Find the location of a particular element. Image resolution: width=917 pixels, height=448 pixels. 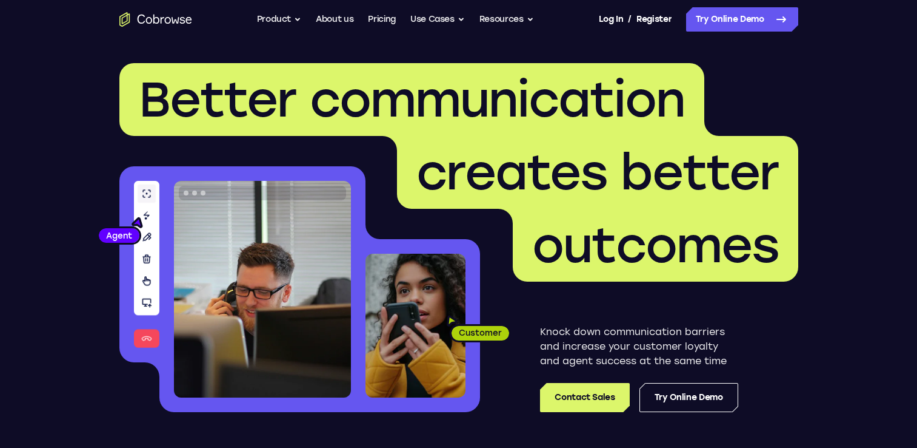

button: Resources is located at coordinates (507, 19).